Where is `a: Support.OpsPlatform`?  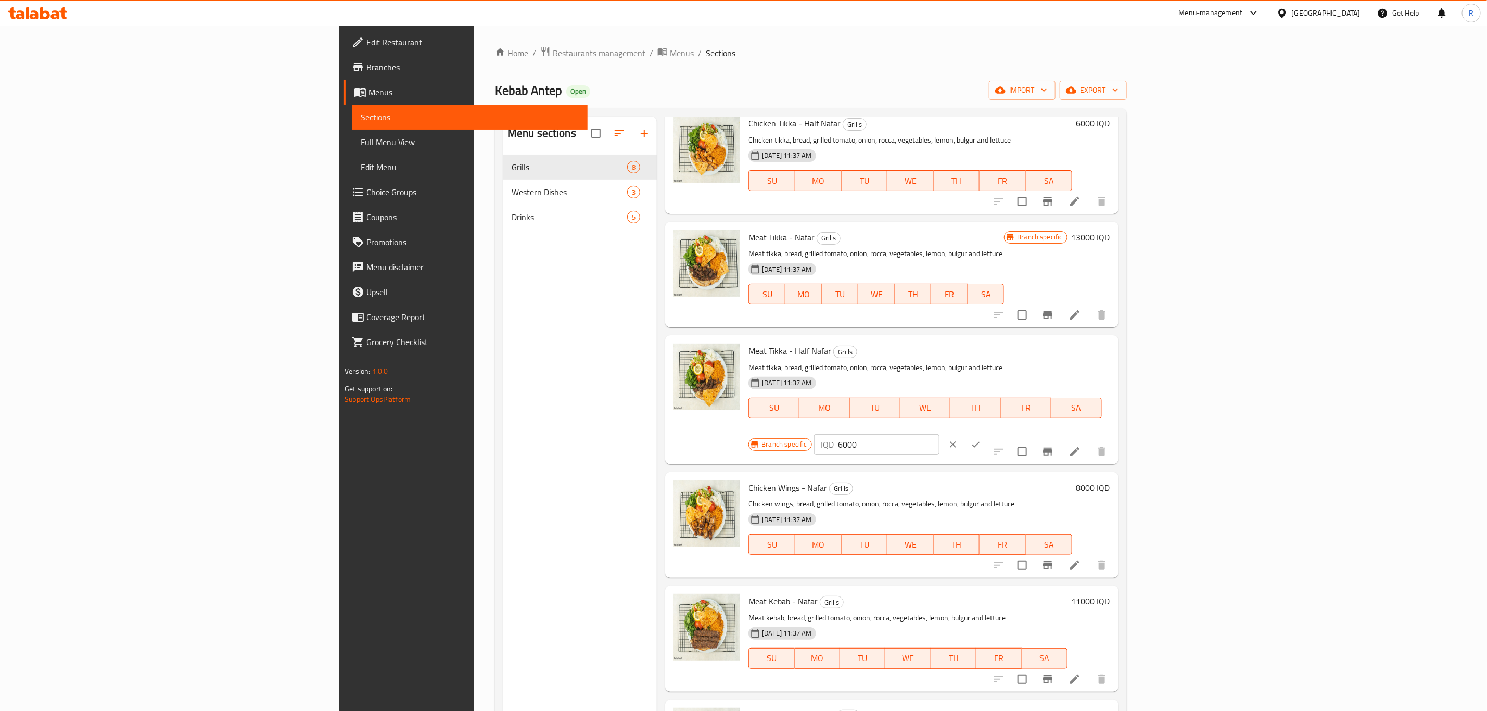 a: Support.OpsPlatform is located at coordinates (377, 399).